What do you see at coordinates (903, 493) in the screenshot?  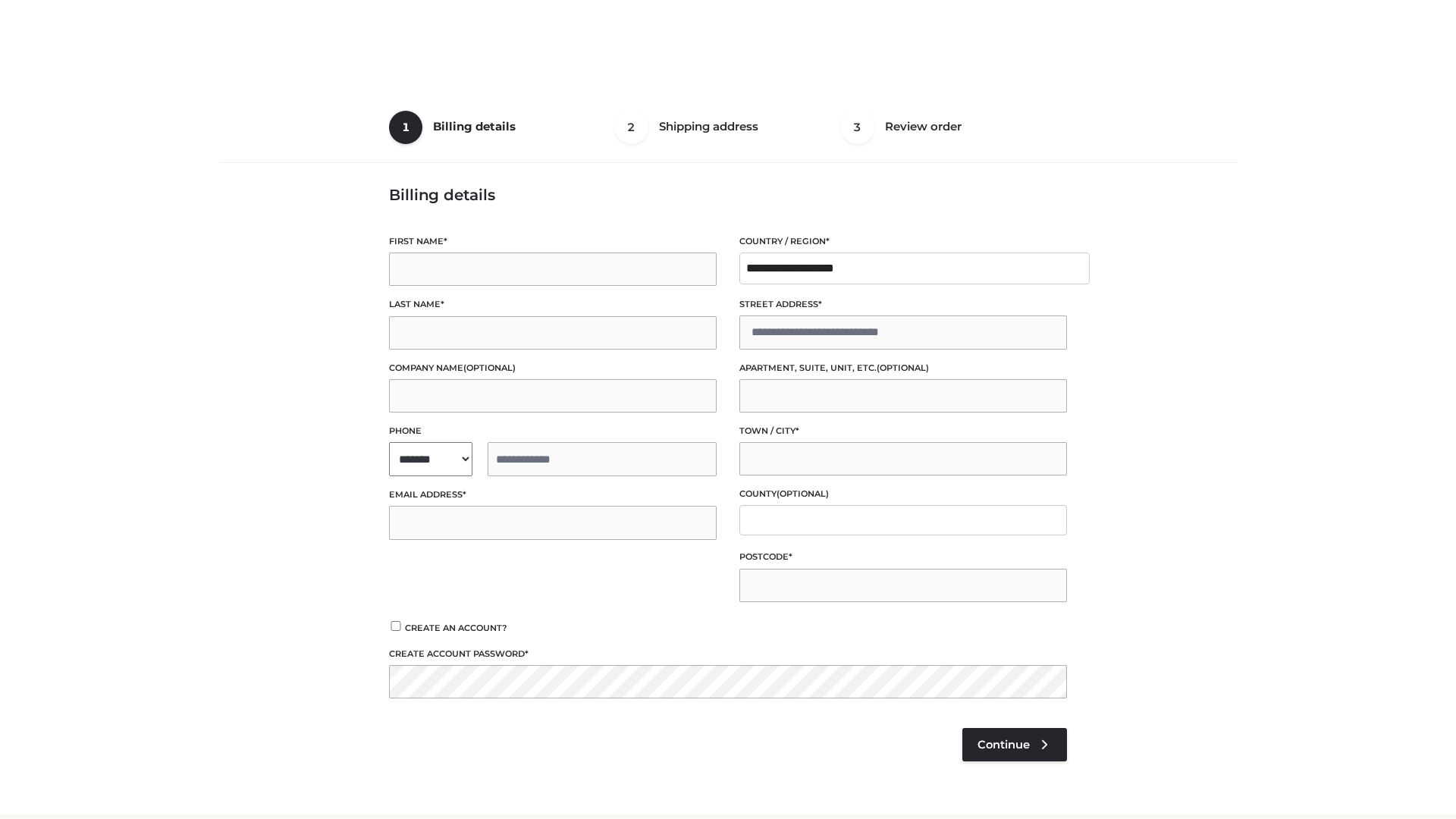 I see `label: County` at bounding box center [903, 493].